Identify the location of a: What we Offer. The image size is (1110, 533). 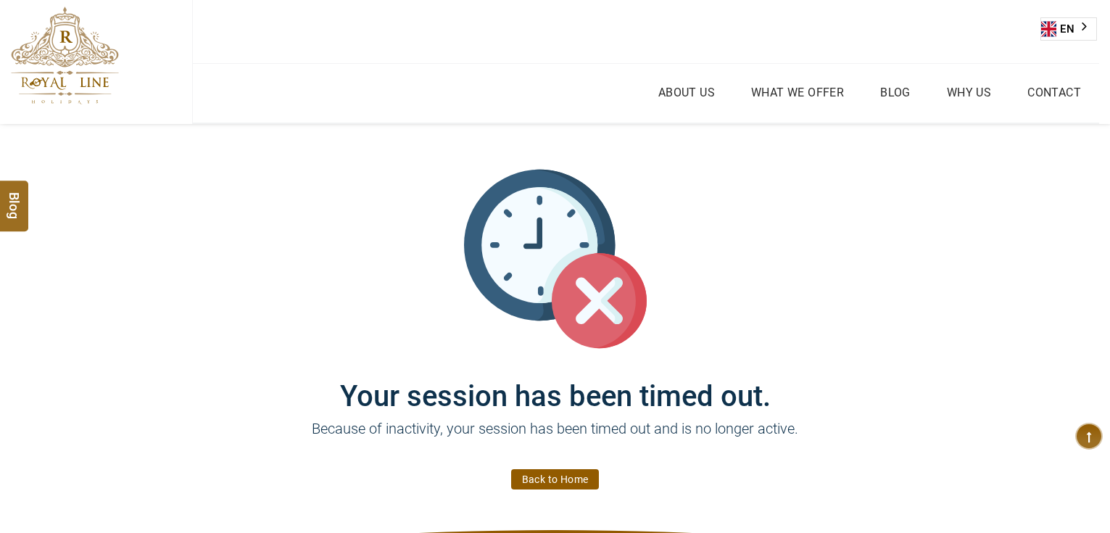
(798, 92).